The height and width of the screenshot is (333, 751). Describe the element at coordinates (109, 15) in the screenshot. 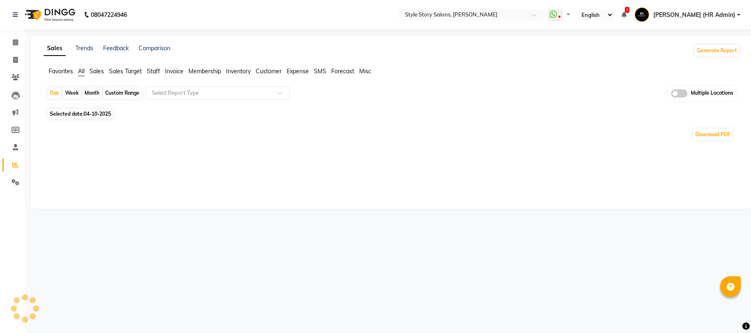

I see `b: 08047224946` at that location.